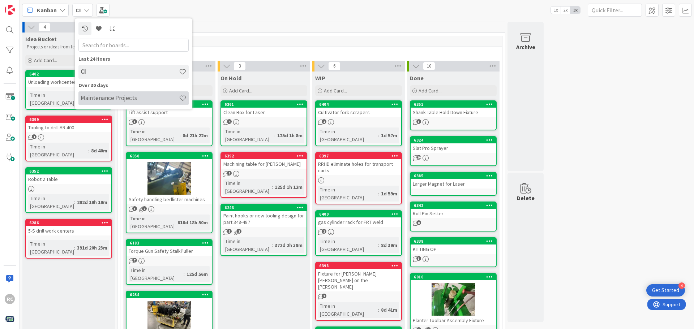 This screenshot has height=329, width=694. Describe the element at coordinates (70, 74) in the screenshot. I see `div: 6402` at that location.